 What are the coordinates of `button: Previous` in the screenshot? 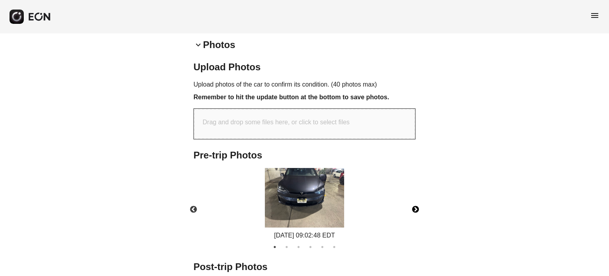 It's located at (193, 209).